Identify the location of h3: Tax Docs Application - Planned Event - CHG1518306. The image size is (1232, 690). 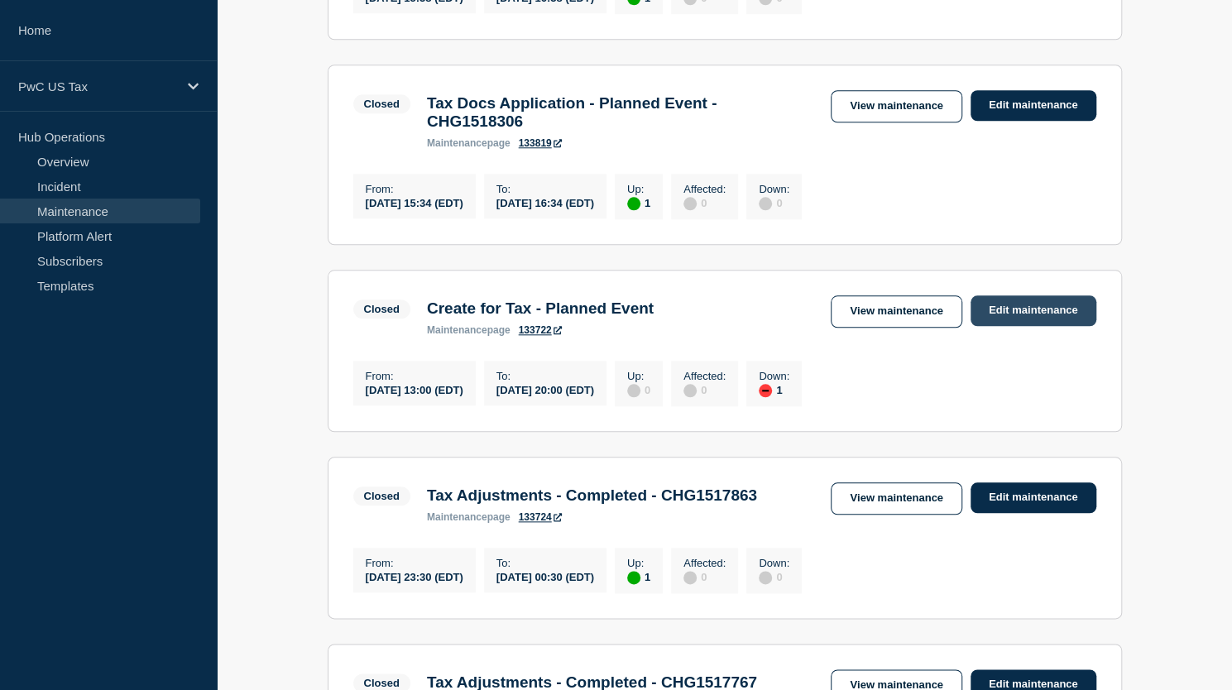
(620, 113).